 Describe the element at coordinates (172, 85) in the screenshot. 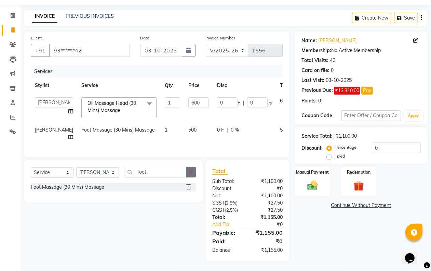

I see `th: Qty` at that location.